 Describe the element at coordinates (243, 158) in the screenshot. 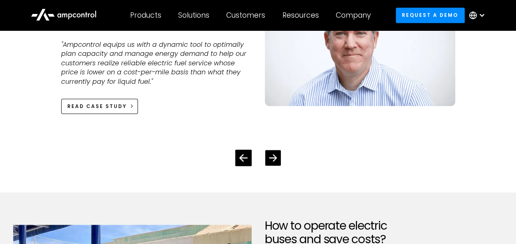

I see `div: Previous slide` at that location.